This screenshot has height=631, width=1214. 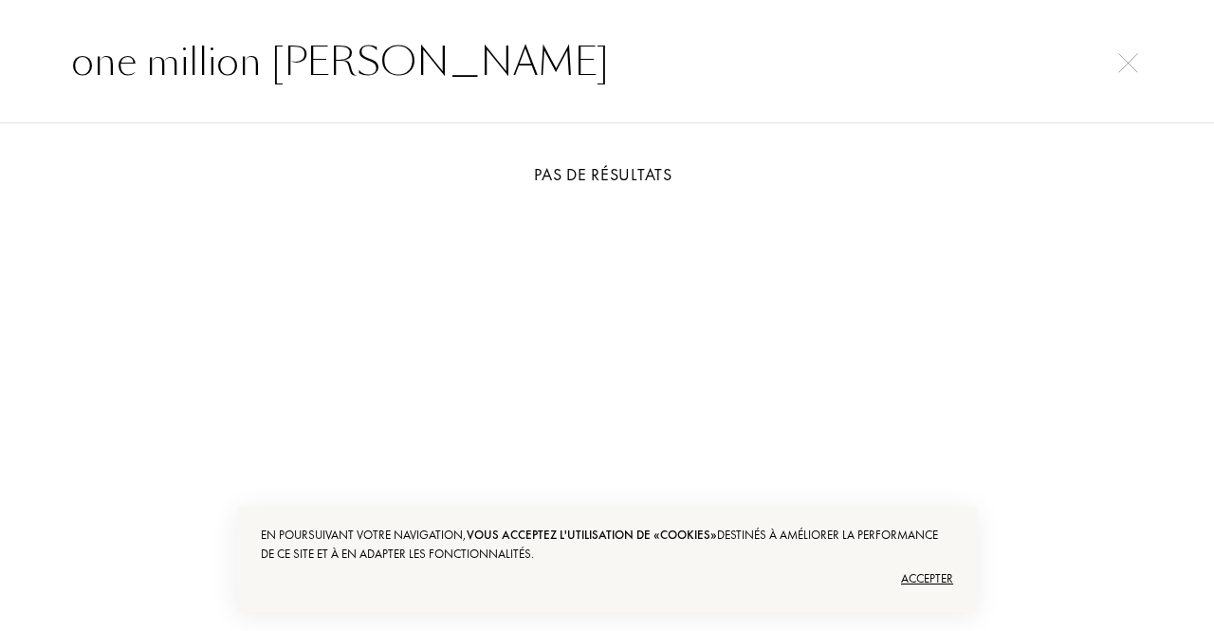 I want to click on div: En poursuivant votre navigation, destinés à améliorer la performance de ce site et à en adapter l..., so click(x=607, y=544).